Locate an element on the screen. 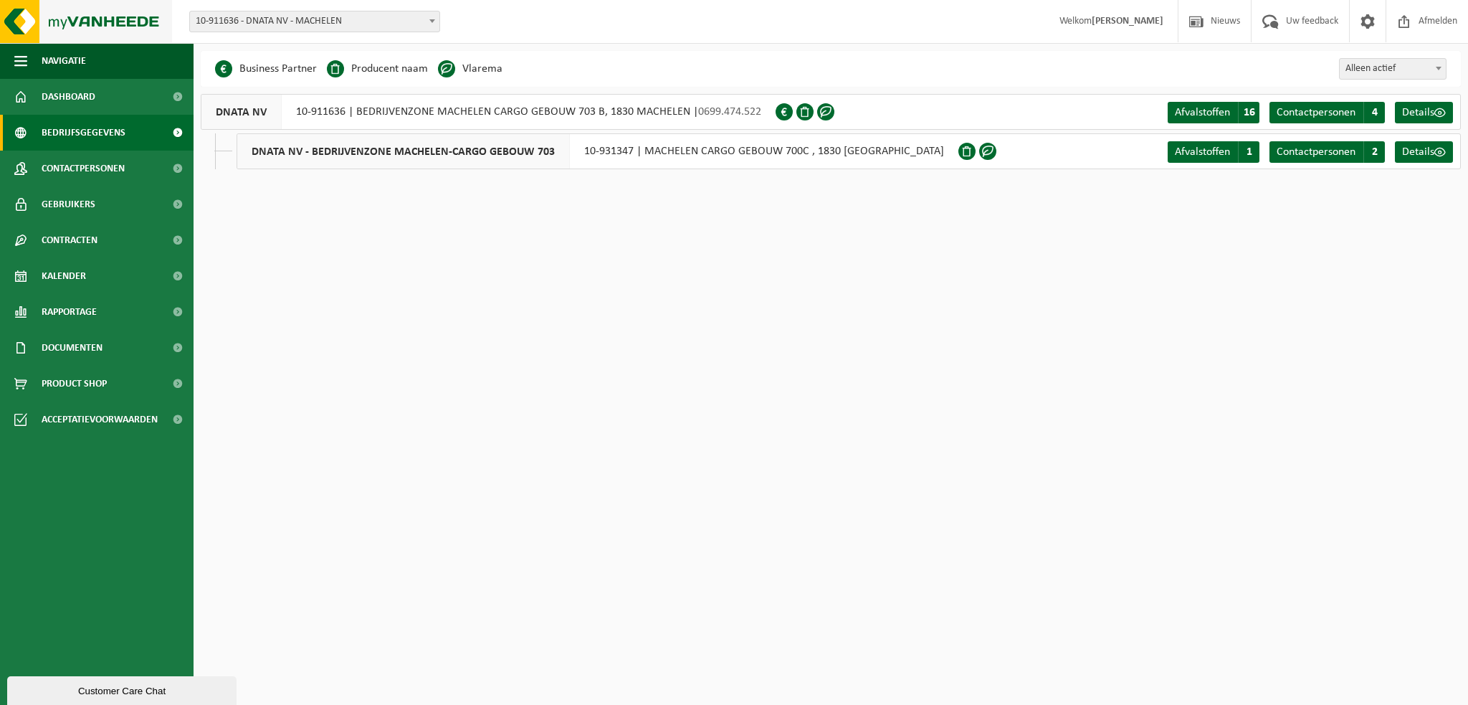 This screenshot has height=705, width=1468. span: 4 is located at coordinates (1374, 113).